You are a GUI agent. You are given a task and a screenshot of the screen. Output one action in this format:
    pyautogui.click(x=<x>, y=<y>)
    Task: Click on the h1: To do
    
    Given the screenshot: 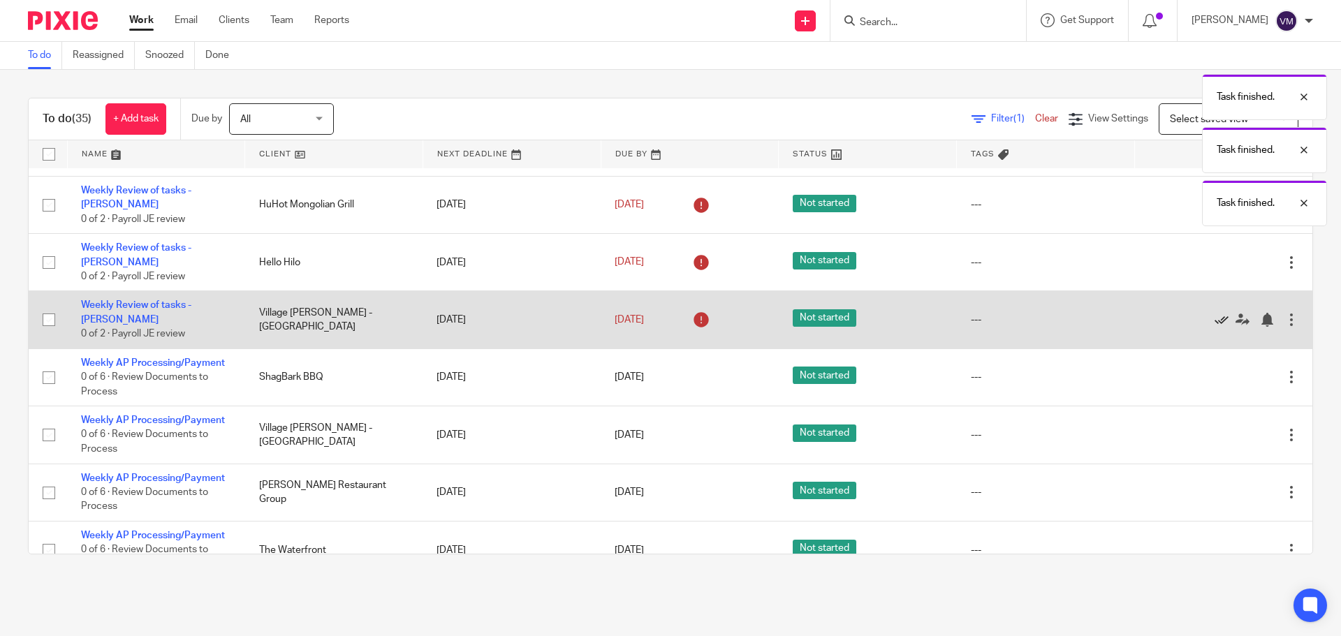 What is the action you would take?
    pyautogui.click(x=67, y=119)
    